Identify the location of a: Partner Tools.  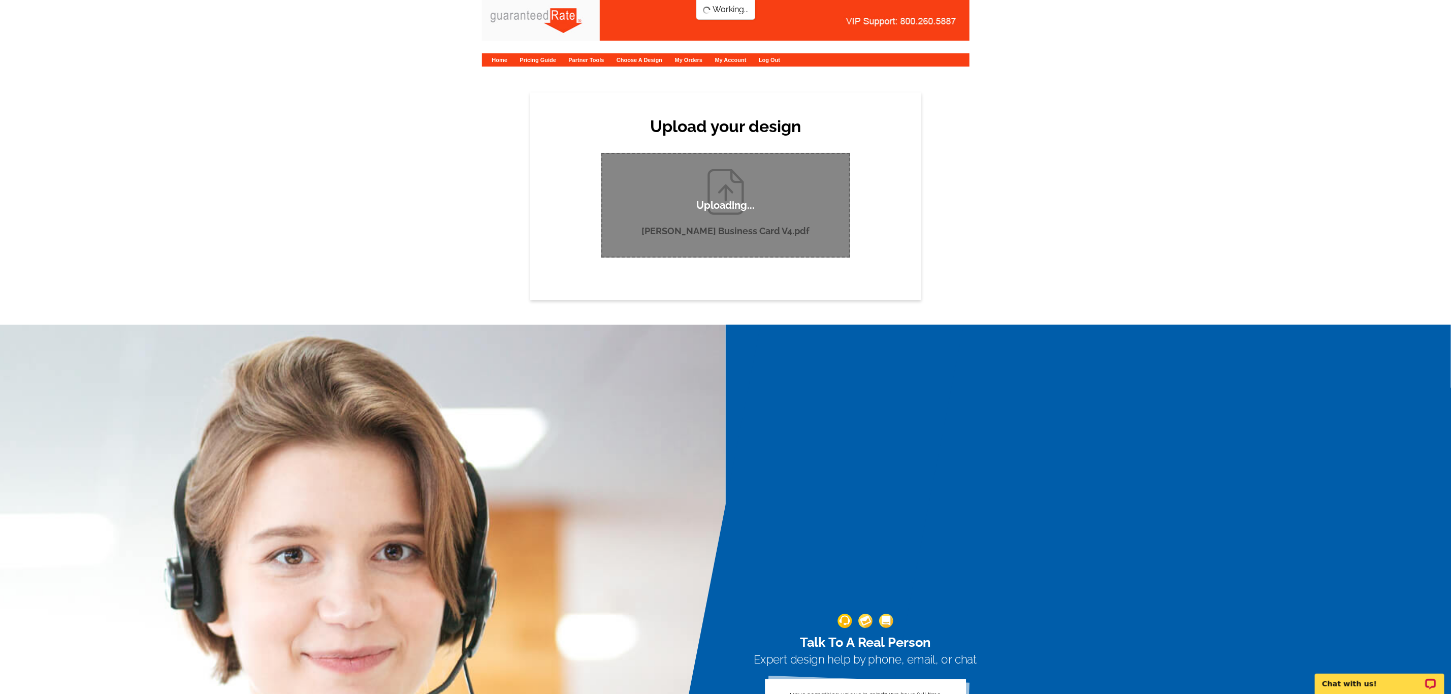
(586, 60).